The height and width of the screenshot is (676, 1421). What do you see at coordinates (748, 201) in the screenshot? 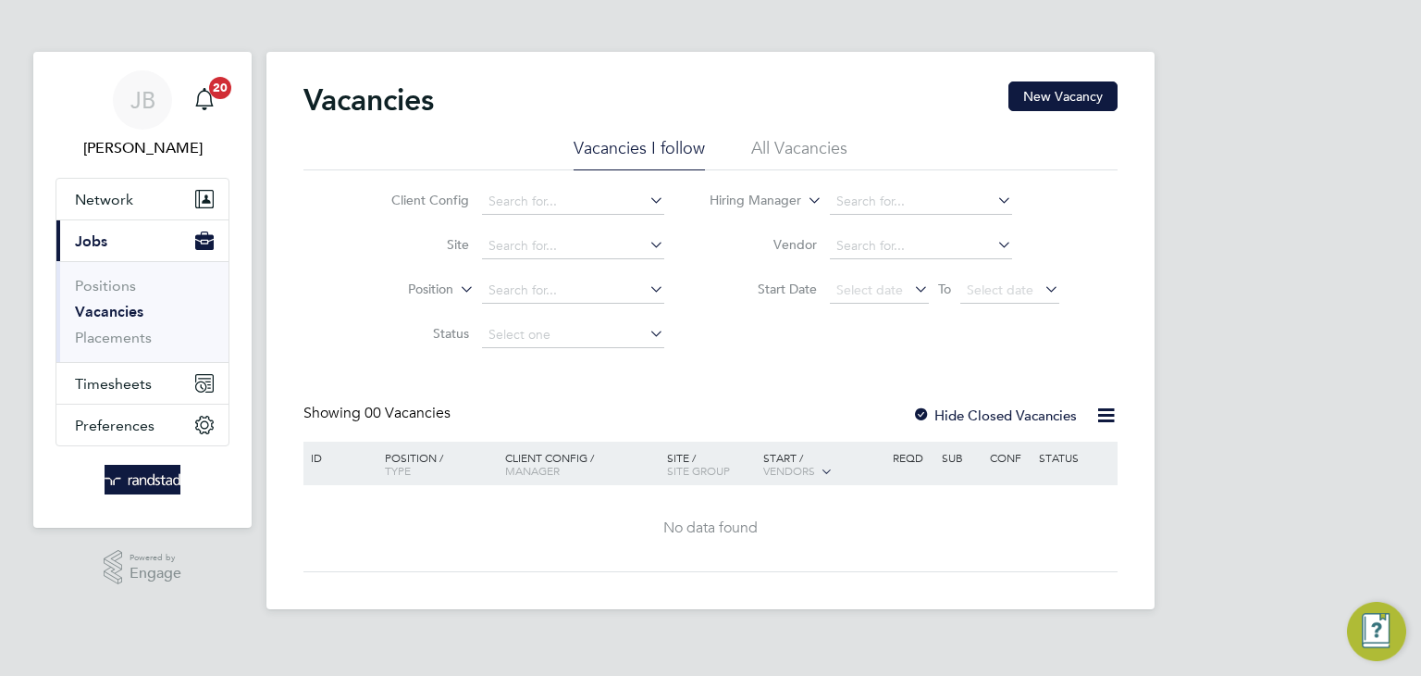
I see `label: Hiring Manager` at bounding box center [748, 201].